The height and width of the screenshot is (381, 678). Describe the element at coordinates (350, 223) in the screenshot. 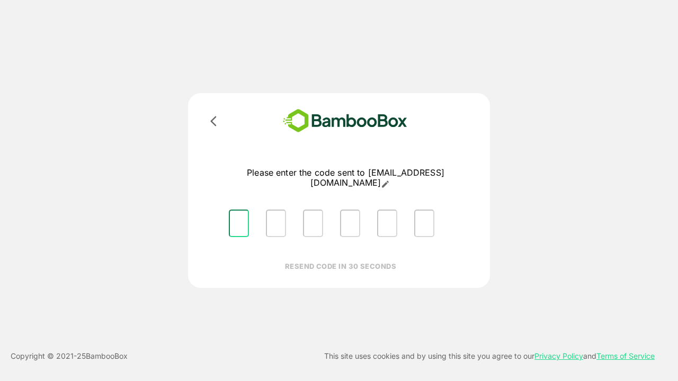

I see `input: Please enter OTP character 4` at that location.